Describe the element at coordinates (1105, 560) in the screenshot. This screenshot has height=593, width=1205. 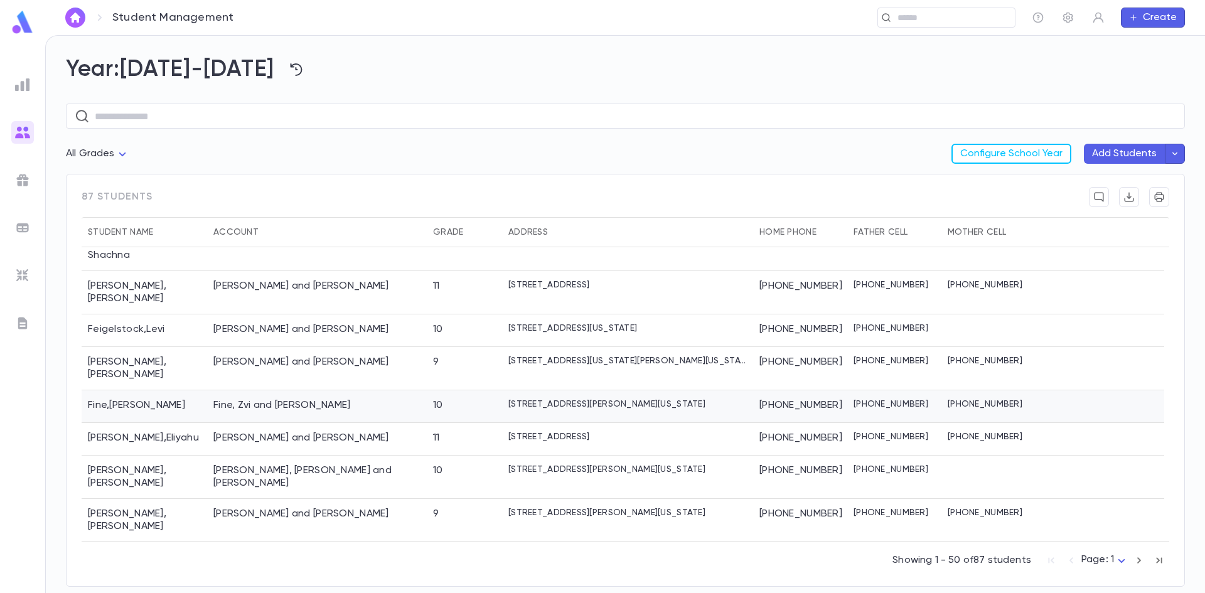
I see `div: Page: 1` at that location.